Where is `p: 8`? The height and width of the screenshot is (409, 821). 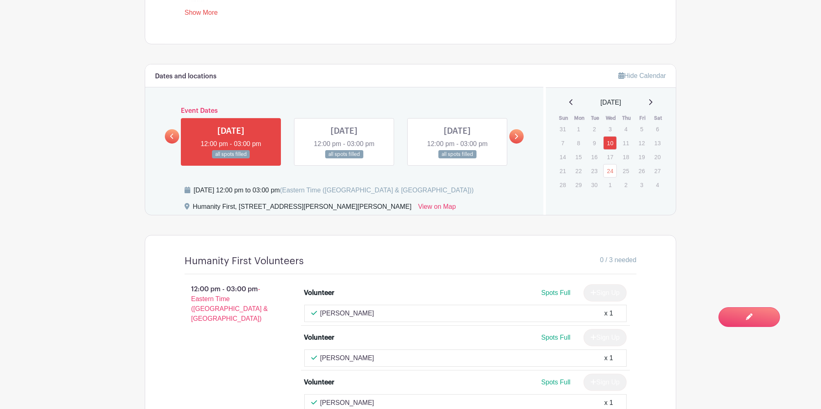 p: 8 is located at coordinates (578, 143).